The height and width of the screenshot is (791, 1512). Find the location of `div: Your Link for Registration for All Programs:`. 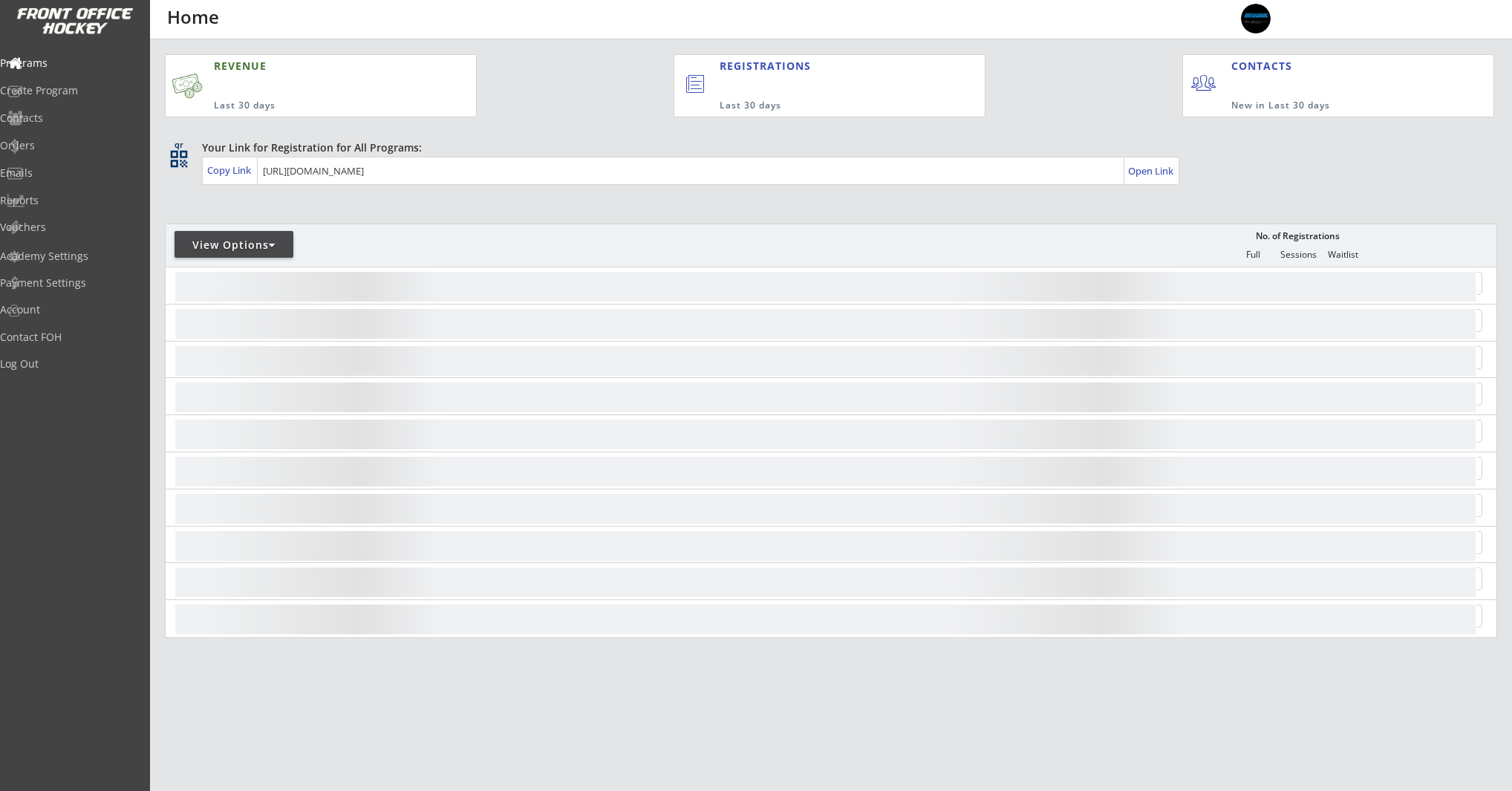

div: Your Link for Registration for All Programs: is located at coordinates (826, 148).